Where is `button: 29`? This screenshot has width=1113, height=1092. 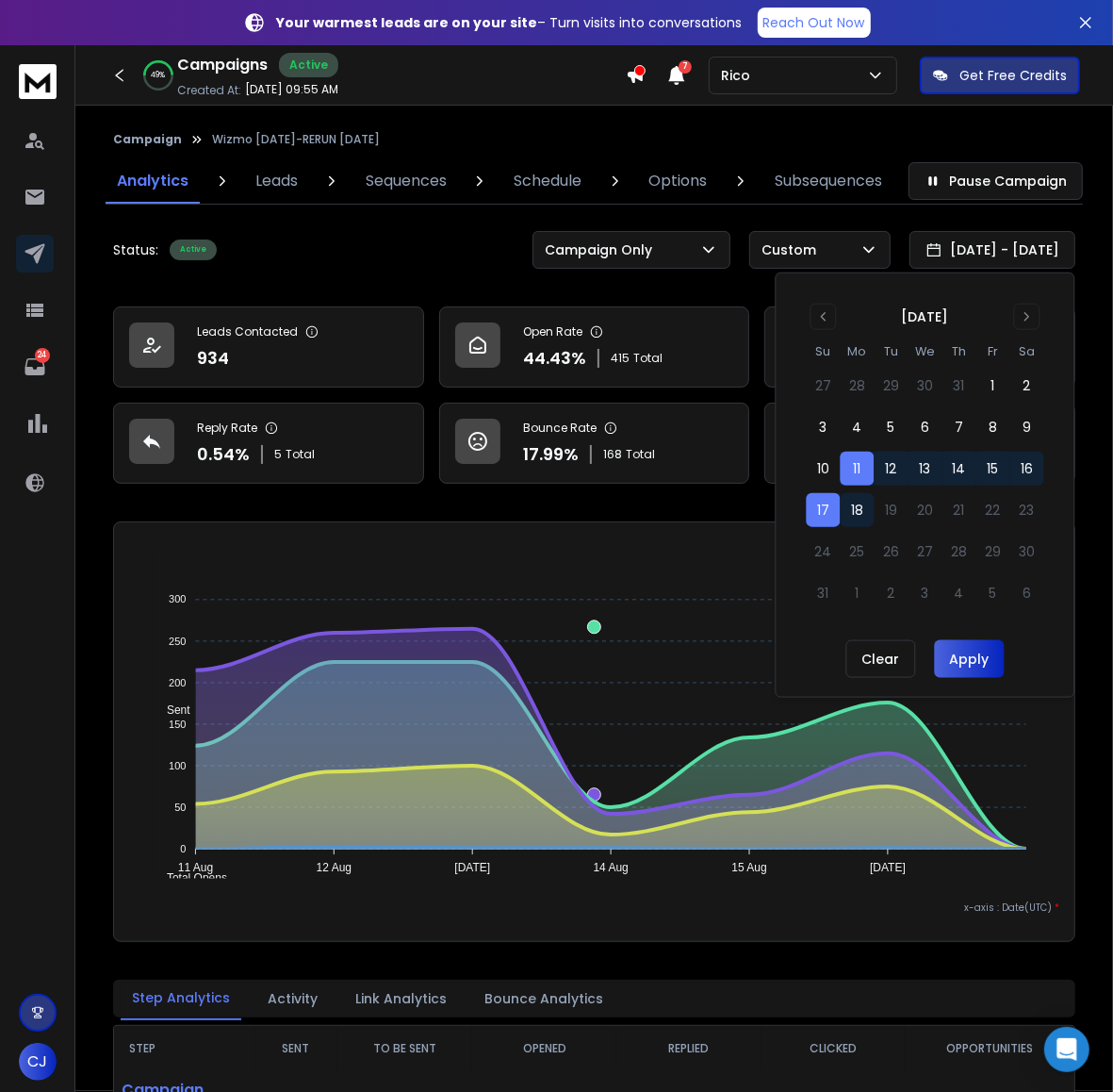 button: 29 is located at coordinates (892, 385).